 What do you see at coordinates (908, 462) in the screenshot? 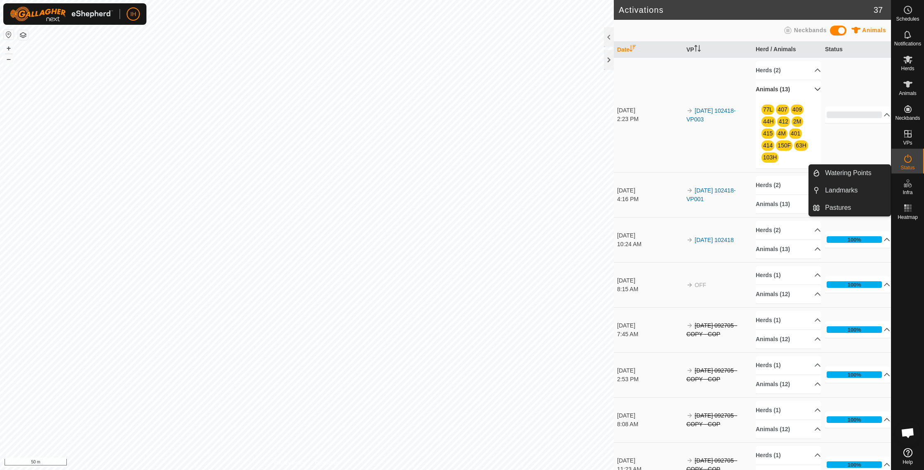
I see `span: Help` at bounding box center [908, 462].